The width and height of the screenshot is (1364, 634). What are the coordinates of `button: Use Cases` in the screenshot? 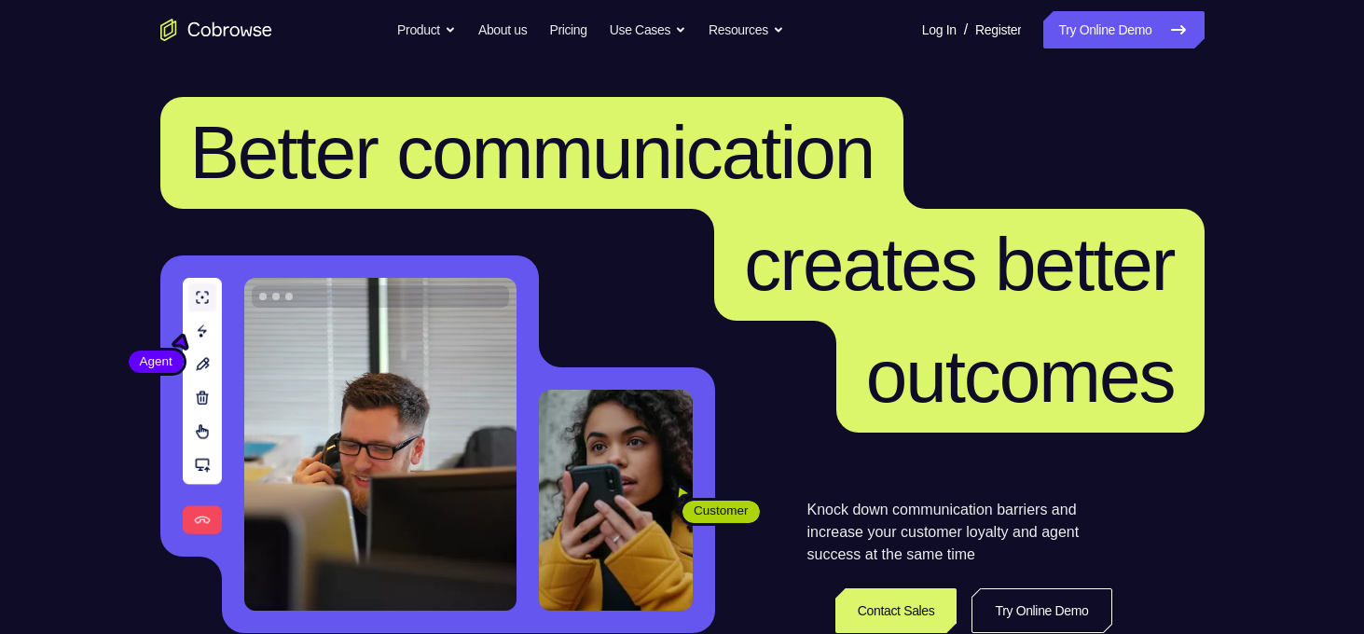 It's located at (648, 30).